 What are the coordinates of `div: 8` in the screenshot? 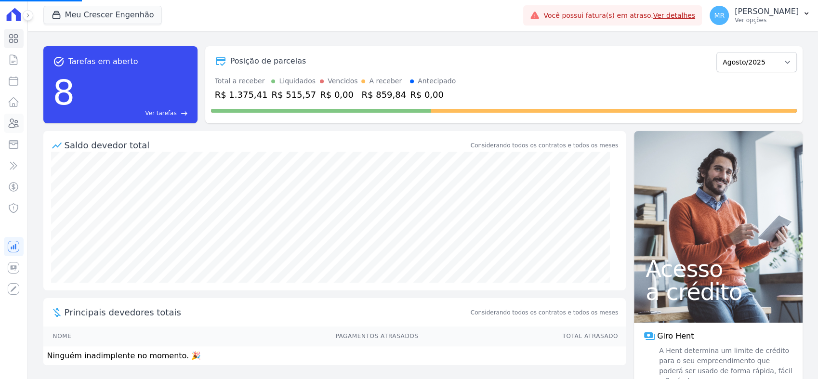 It's located at (64, 92).